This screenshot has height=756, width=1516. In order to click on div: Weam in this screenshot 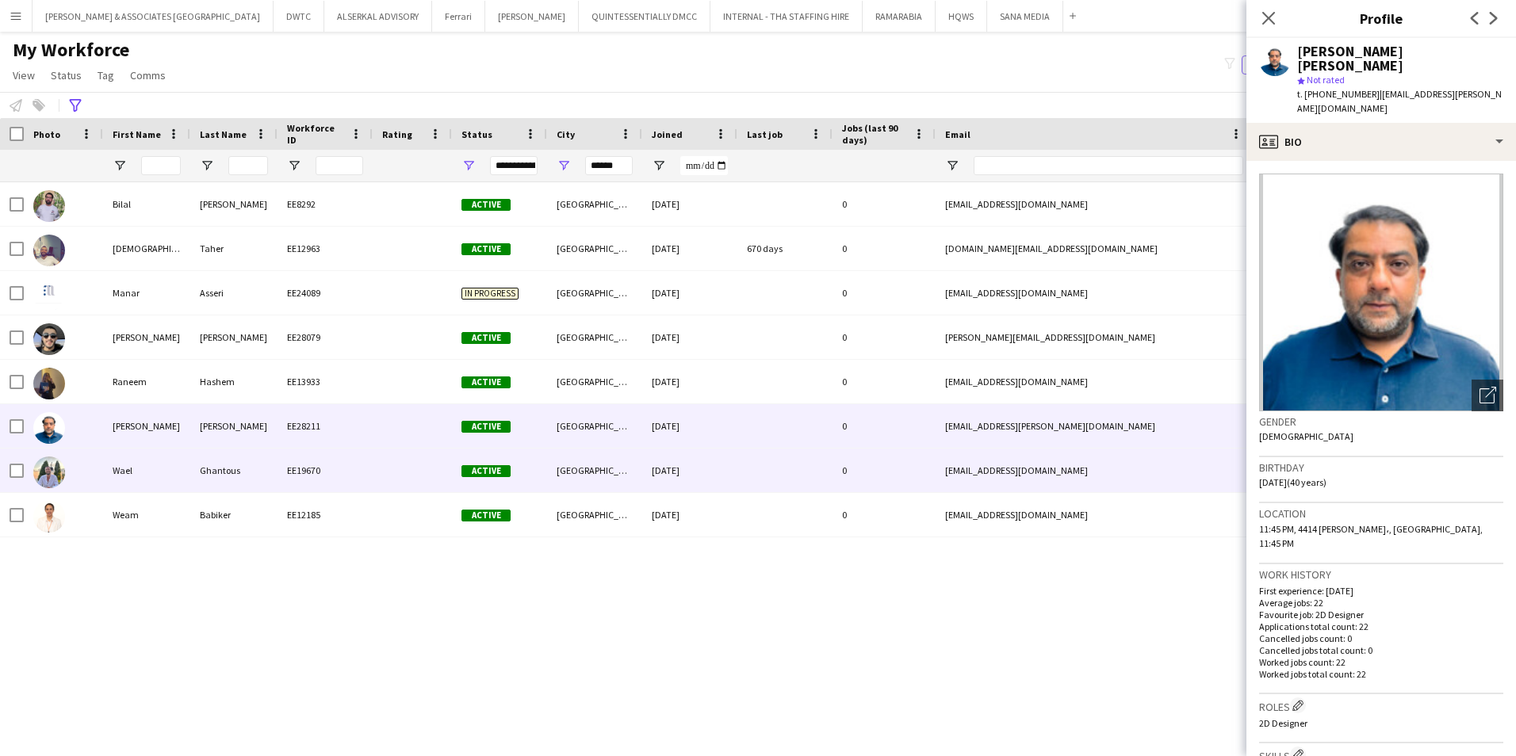, I will do `click(147, 514)`.